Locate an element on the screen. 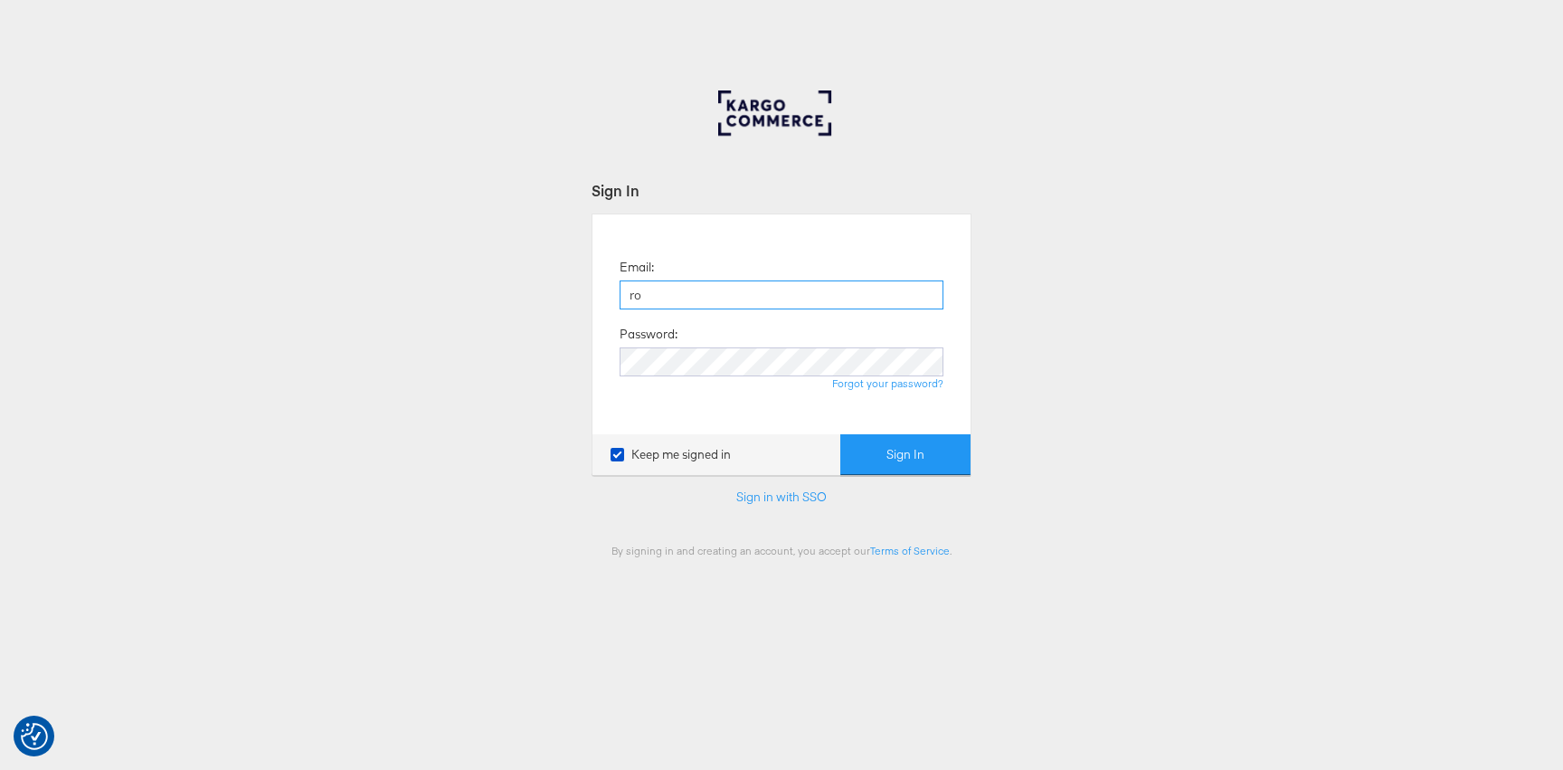 Image resolution: width=1563 pixels, height=770 pixels. input: Email is located at coordinates (782, 295).